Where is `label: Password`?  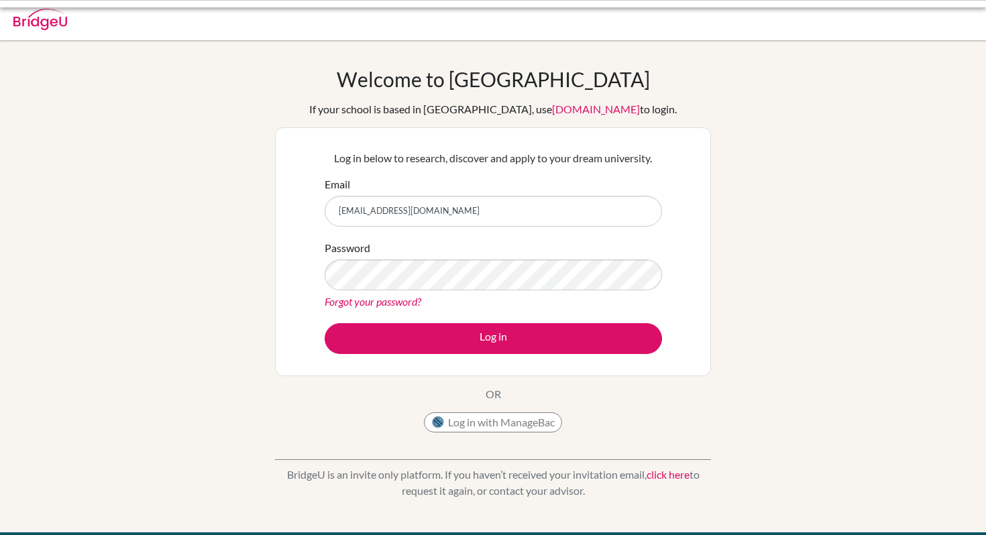
label: Password is located at coordinates (348, 248).